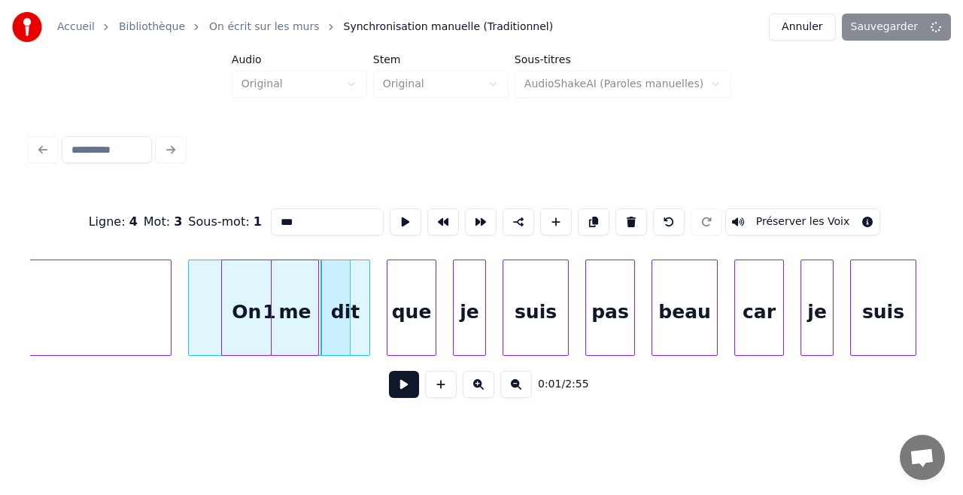 This screenshot has width=963, height=495. I want to click on span: 4, so click(133, 221).